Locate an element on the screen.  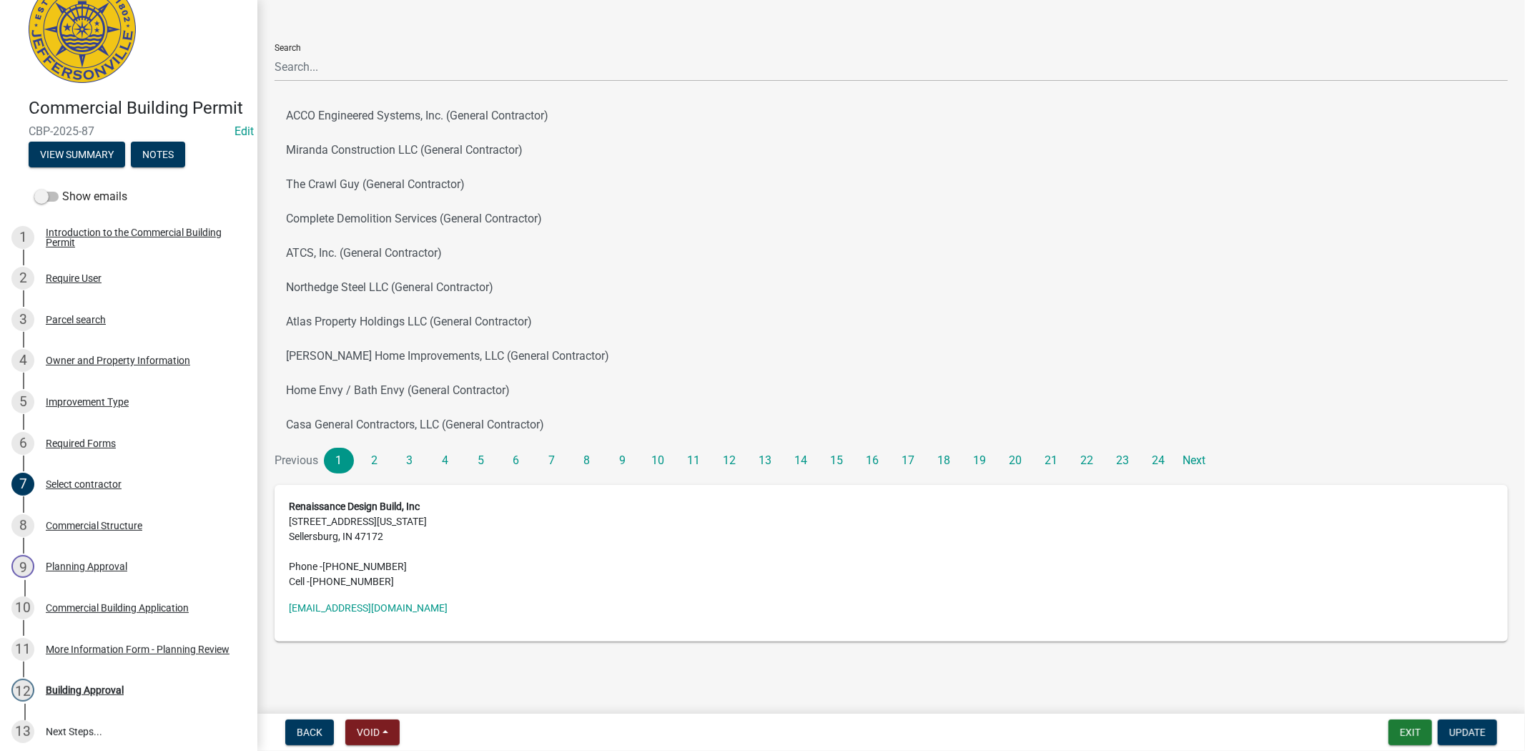
div: Owner and Property Information is located at coordinates (118, 360).